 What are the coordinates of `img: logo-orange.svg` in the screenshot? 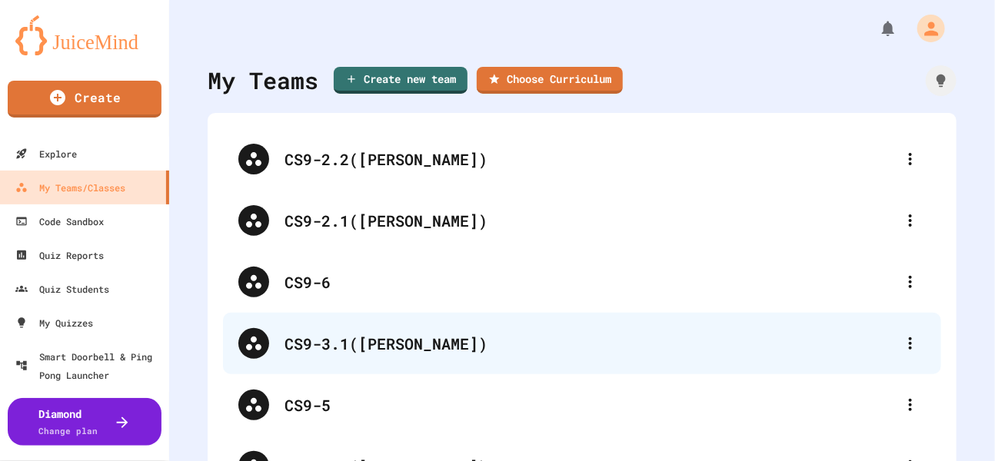 It's located at (85, 35).